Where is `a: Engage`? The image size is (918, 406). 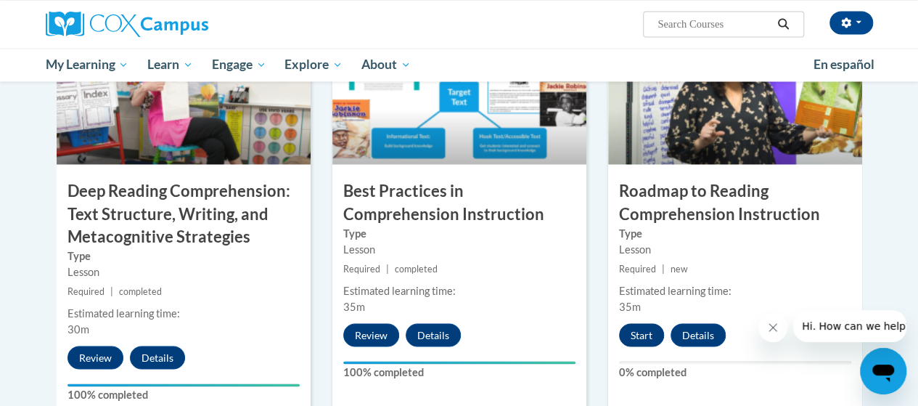 a: Engage is located at coordinates (239, 65).